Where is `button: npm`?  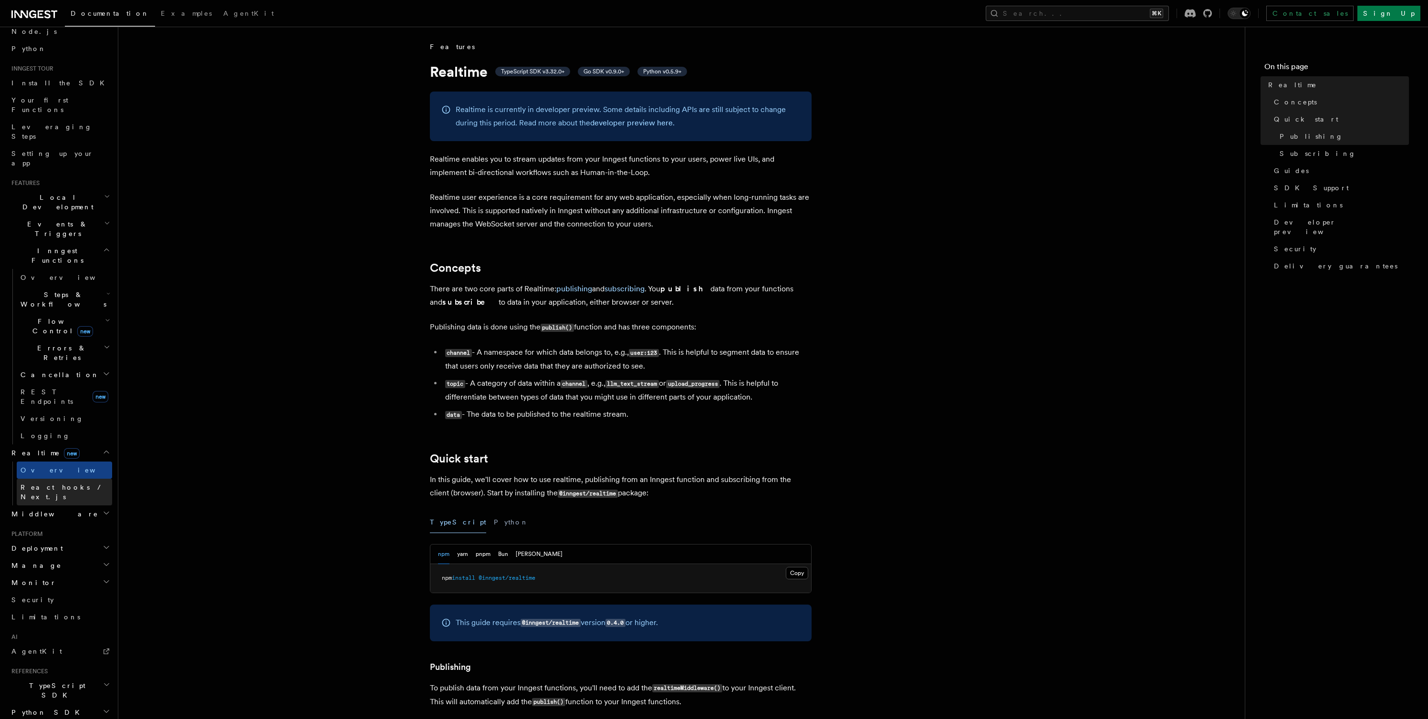
button: npm is located at coordinates (444, 554).